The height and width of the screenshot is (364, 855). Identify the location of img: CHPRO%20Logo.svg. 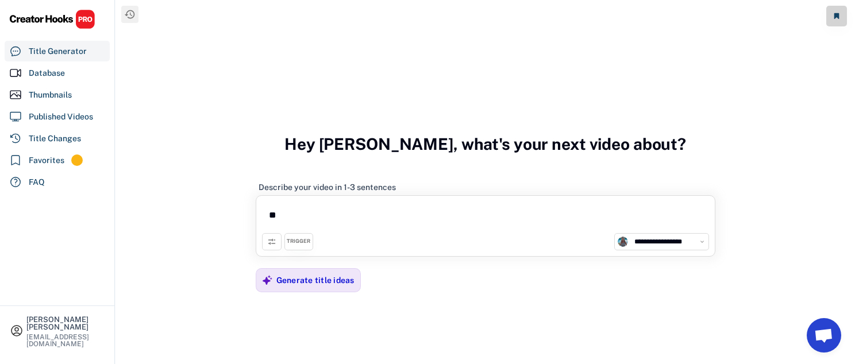
(52, 19).